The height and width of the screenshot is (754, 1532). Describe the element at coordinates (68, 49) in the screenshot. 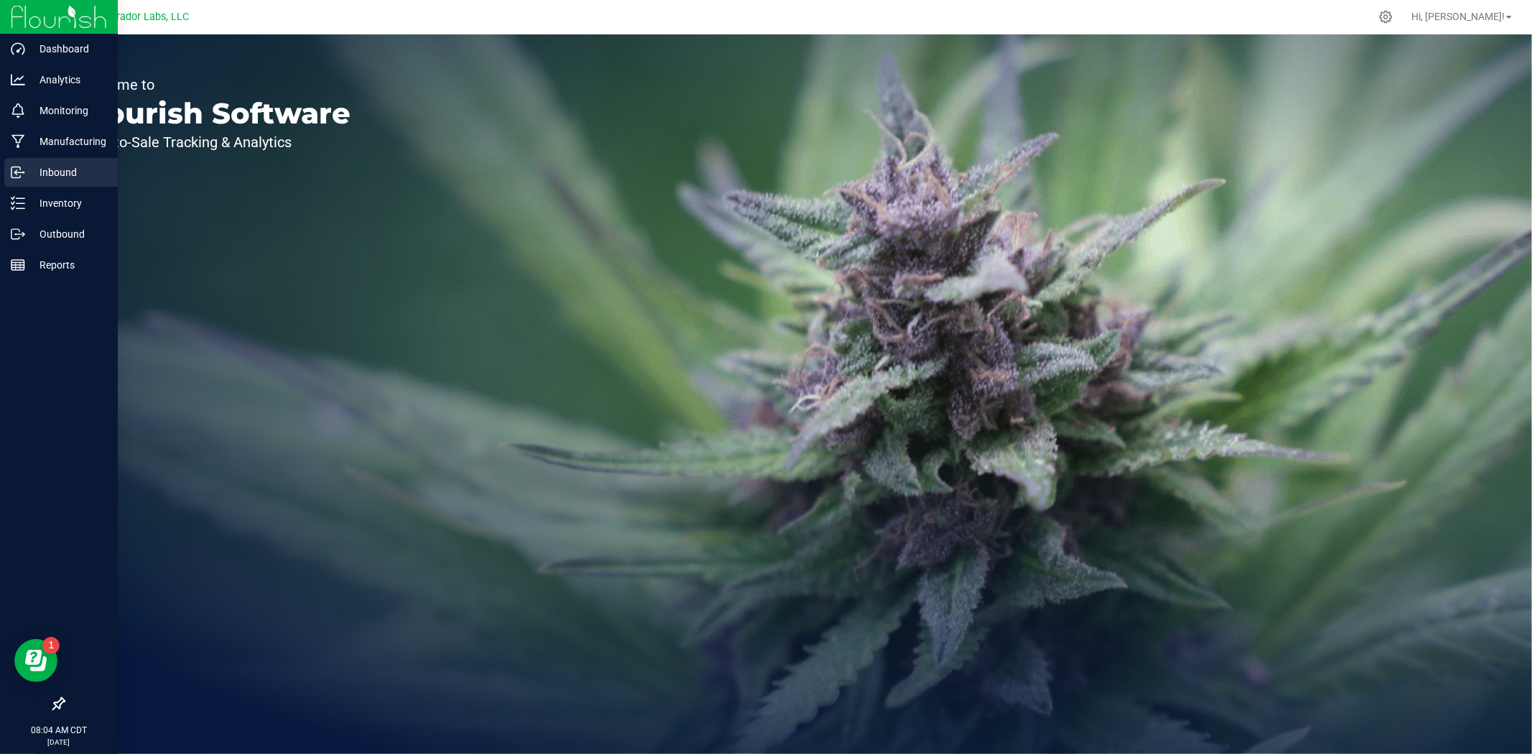

I see `p: Dashboard` at that location.